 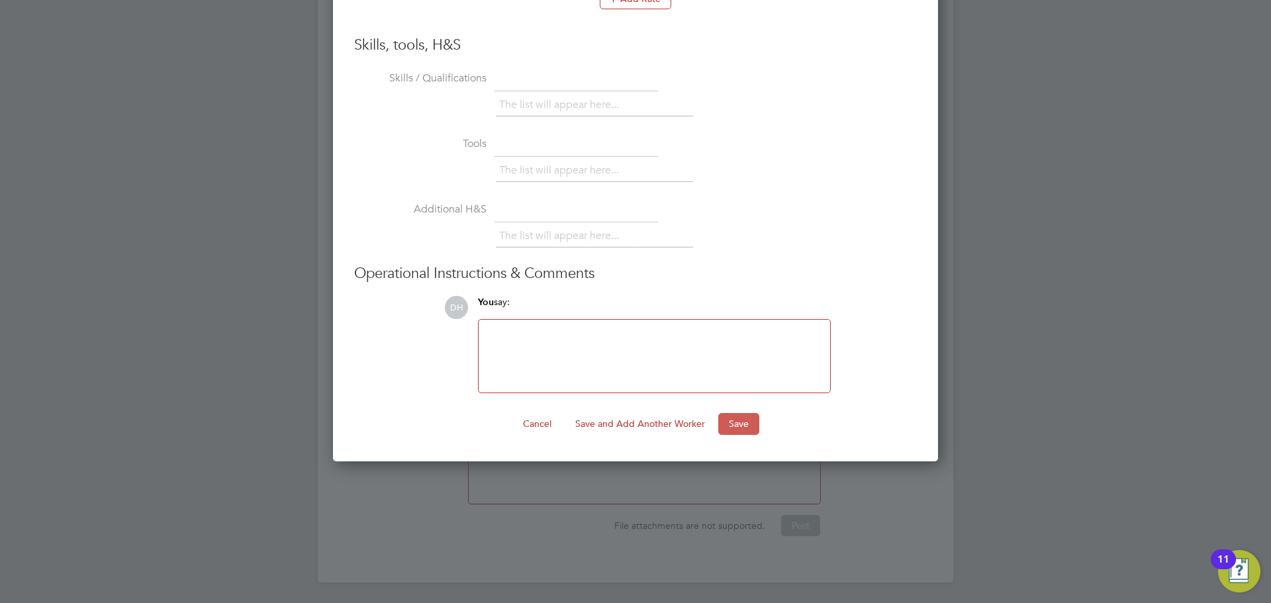 I want to click on h3: Skills, tools, H&S, so click(x=635, y=45).